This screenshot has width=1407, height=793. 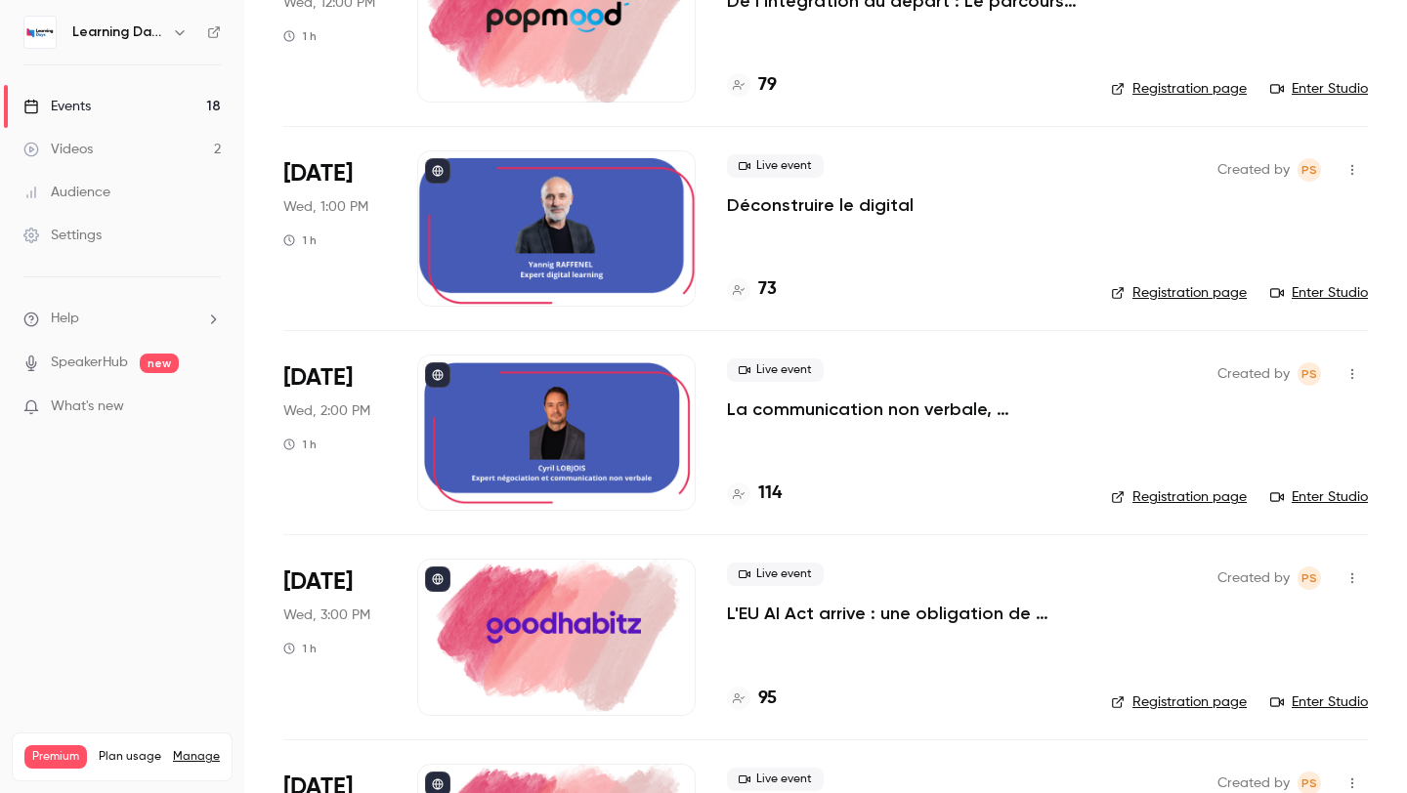 I want to click on a: 114, so click(x=754, y=493).